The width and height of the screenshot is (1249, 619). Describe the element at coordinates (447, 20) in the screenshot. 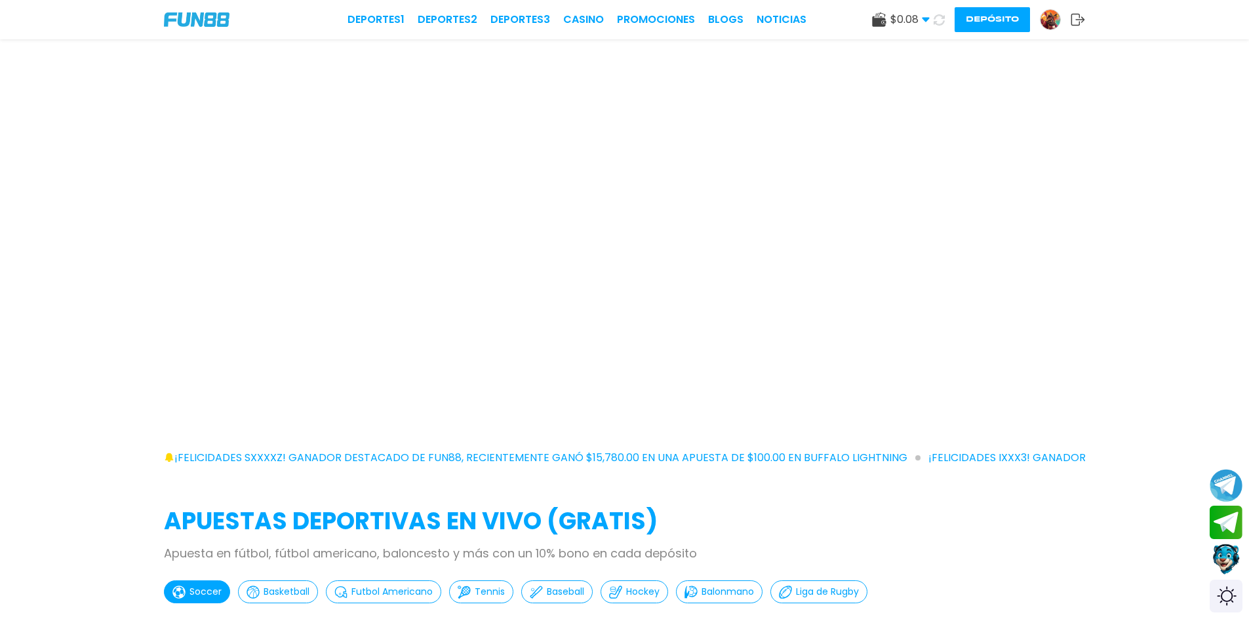

I see `a: Deportes2` at that location.